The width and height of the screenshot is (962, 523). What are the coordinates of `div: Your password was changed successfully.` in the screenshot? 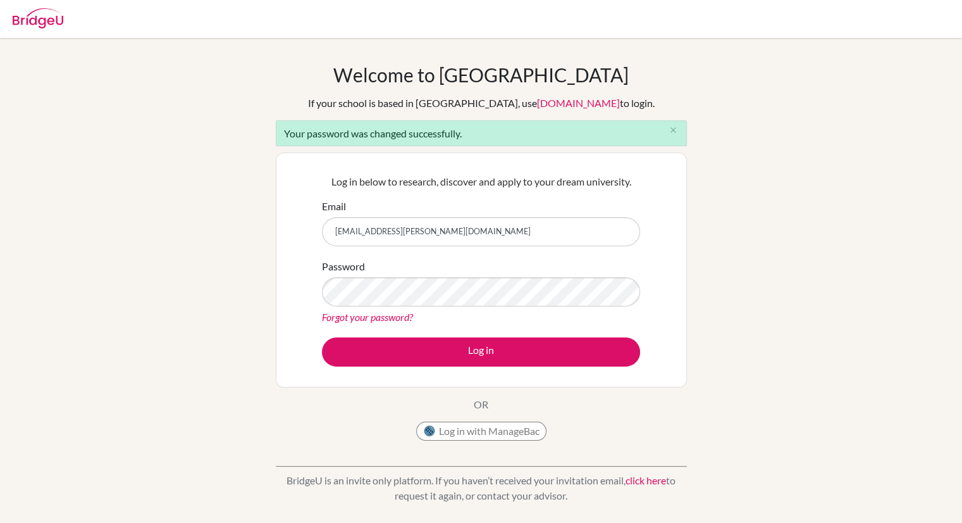 It's located at (481, 133).